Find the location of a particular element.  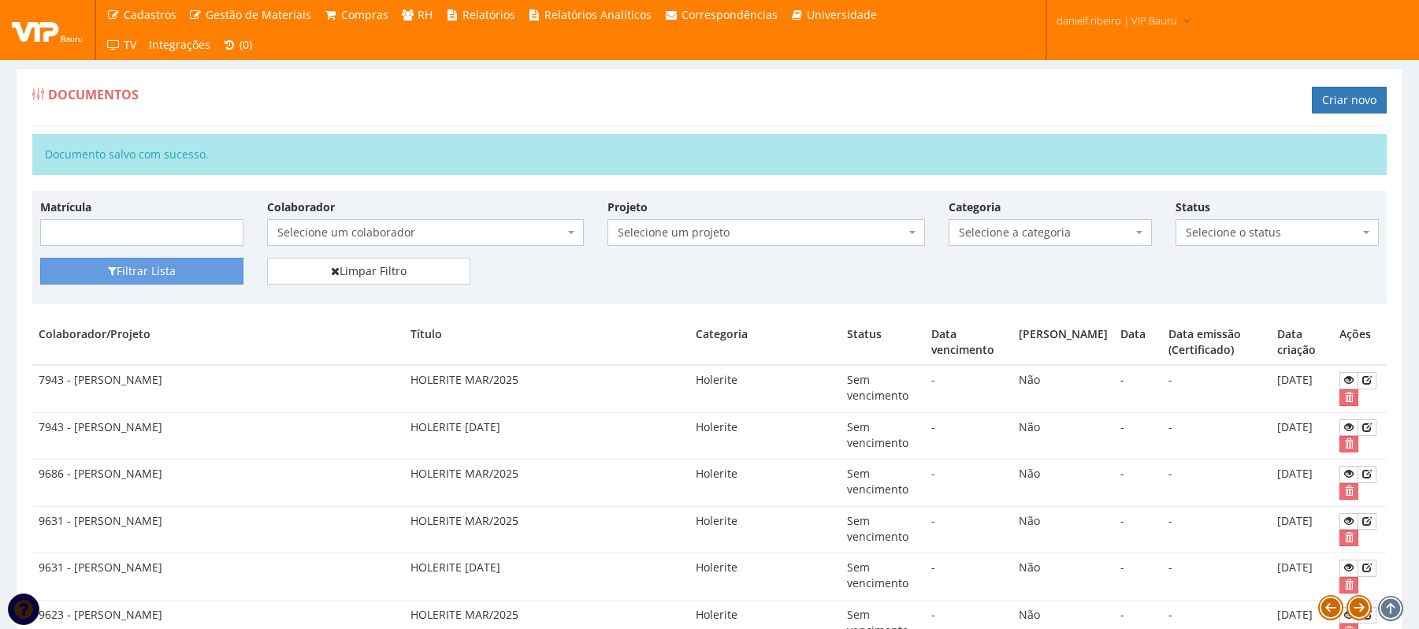

span: Correspondências is located at coordinates (730, 14).